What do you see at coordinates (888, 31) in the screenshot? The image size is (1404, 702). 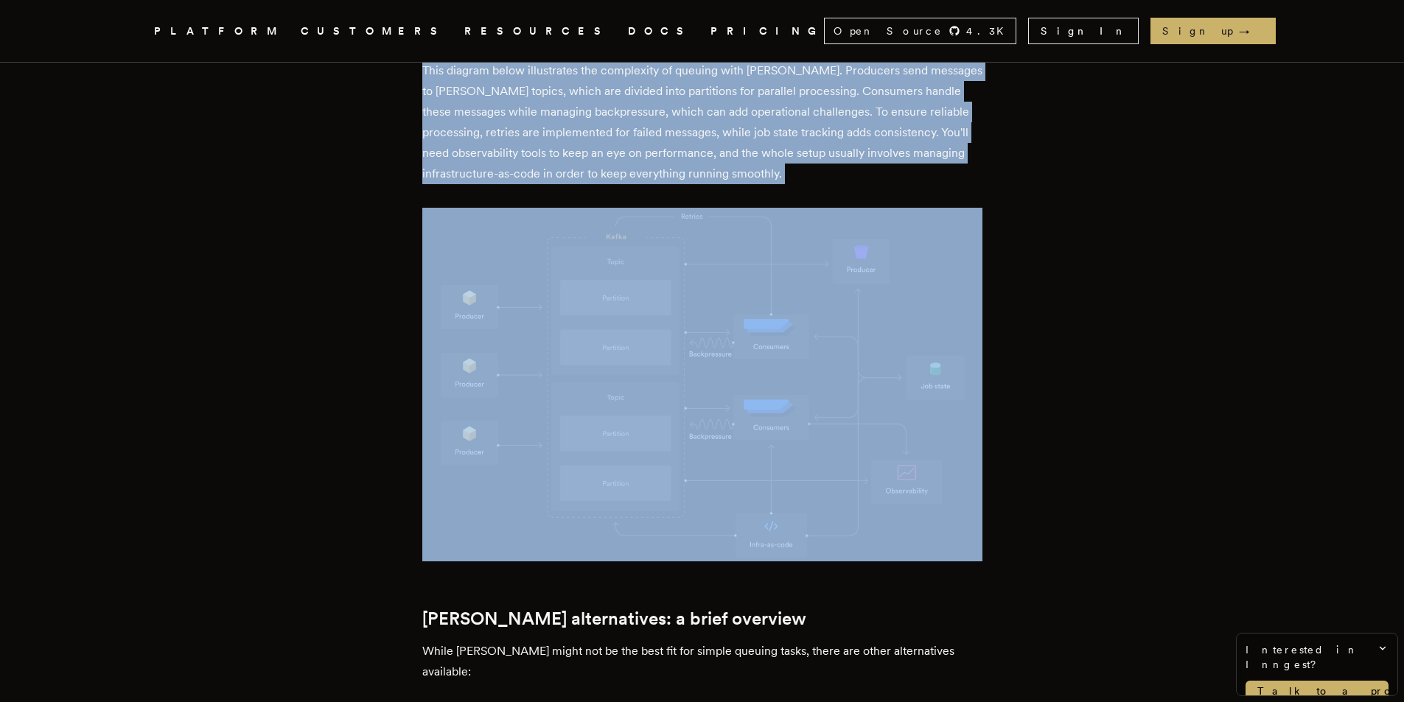 I see `span: Open Source` at bounding box center [888, 31].